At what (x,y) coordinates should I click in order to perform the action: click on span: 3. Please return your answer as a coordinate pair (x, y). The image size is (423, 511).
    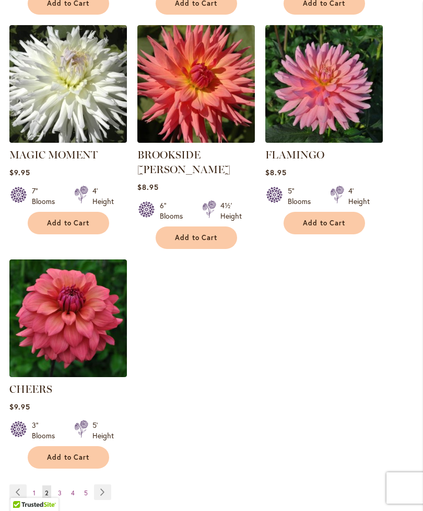
    Looking at the image, I should click on (60, 492).